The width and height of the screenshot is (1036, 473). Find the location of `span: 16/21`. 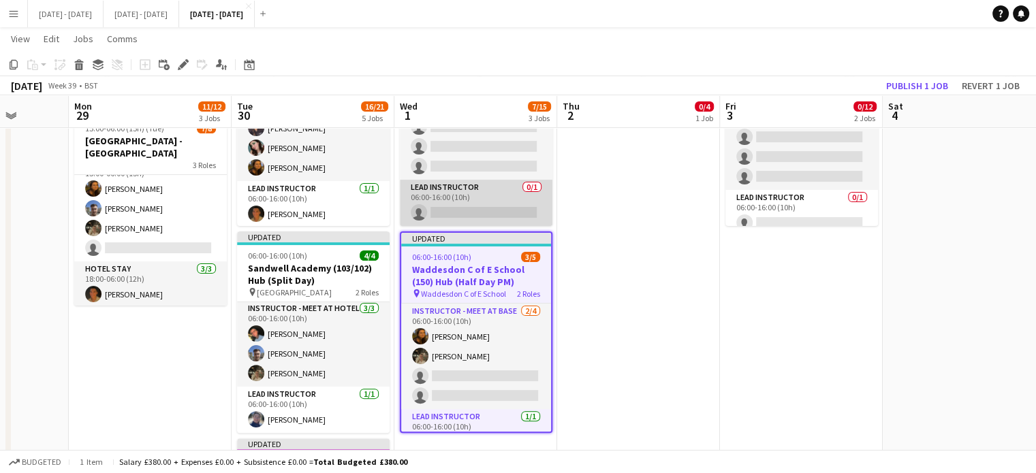

span: 16/21 is located at coordinates (374, 106).